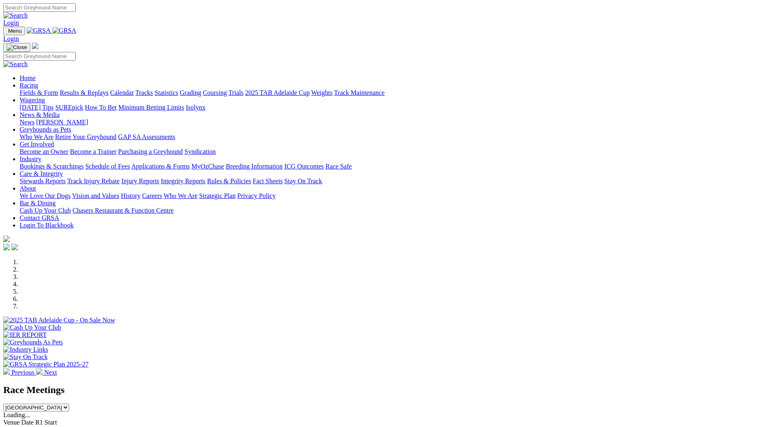  I want to click on a: Results & Replays, so click(84, 93).